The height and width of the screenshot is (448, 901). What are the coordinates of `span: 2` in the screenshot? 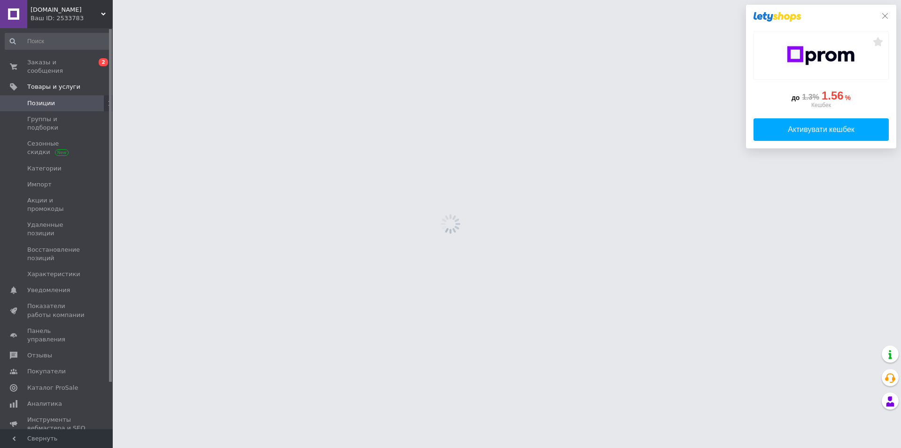 It's located at (103, 62).